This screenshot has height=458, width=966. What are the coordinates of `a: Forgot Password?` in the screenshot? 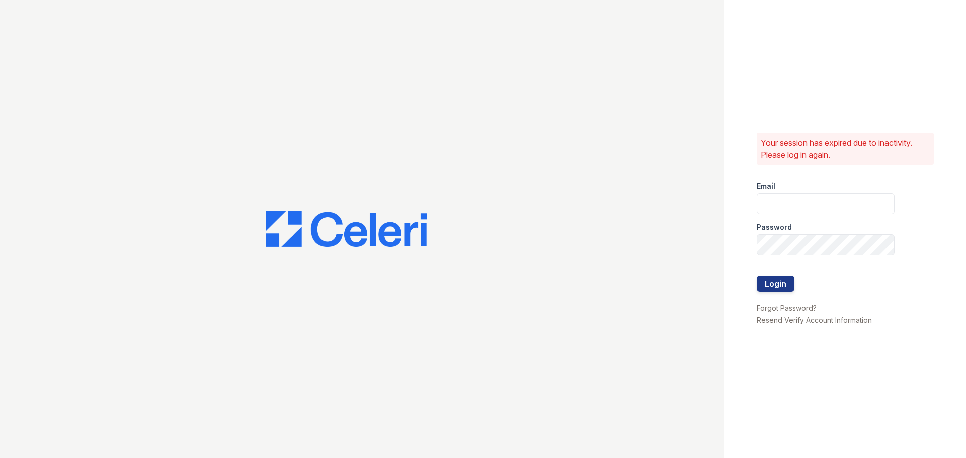 It's located at (786, 308).